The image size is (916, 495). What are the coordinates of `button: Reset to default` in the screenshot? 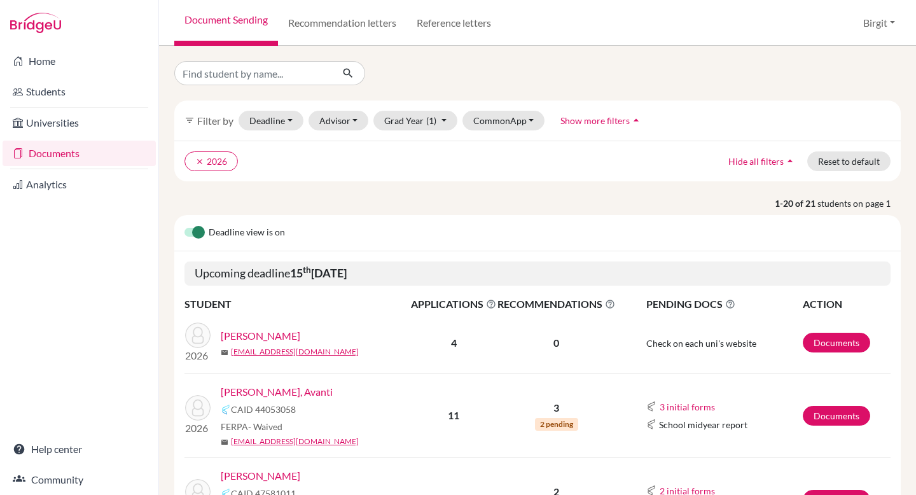 It's located at (848, 161).